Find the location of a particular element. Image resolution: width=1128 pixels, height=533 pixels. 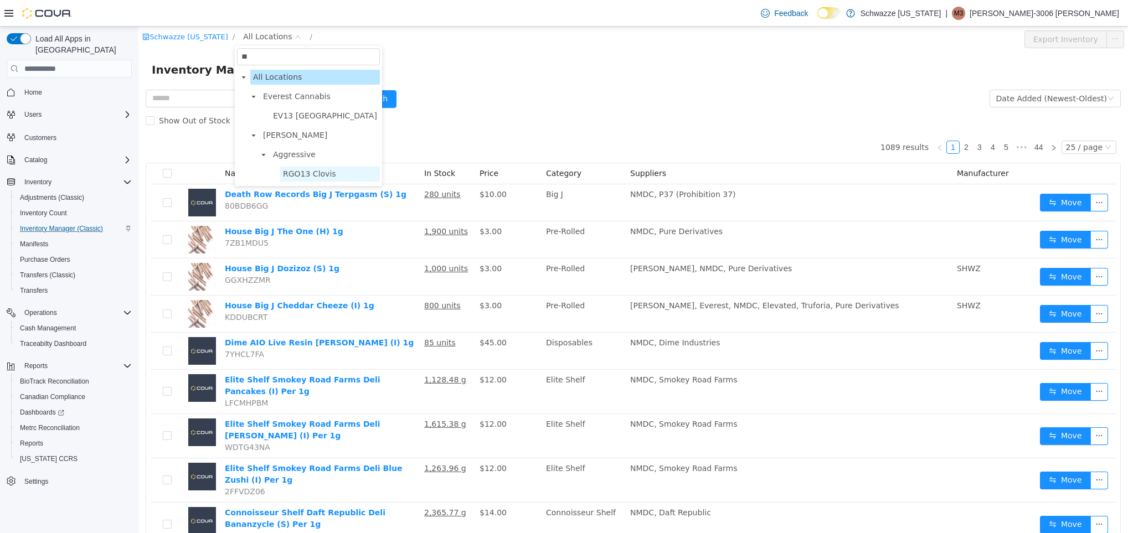

a: Inventory Manager (Classic) is located at coordinates (61, 229).